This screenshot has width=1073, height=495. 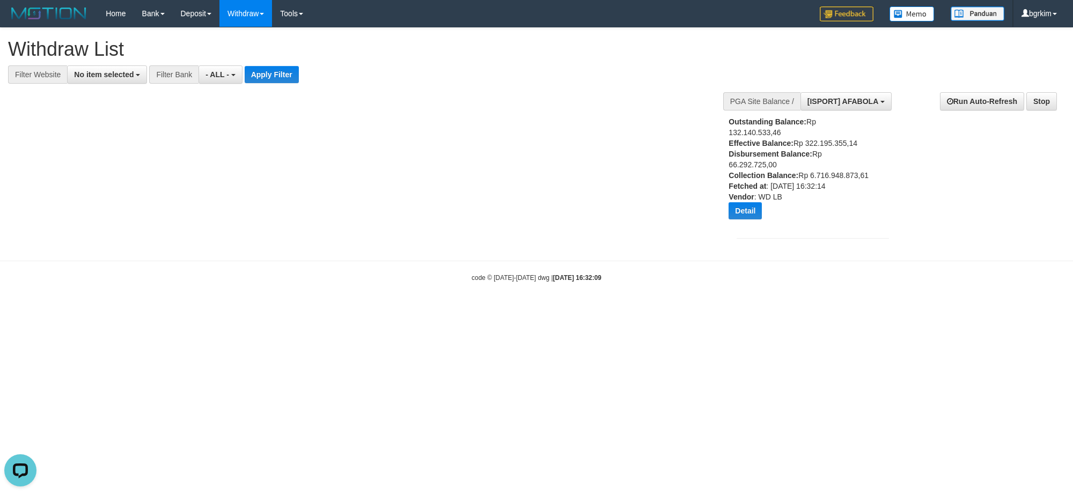 What do you see at coordinates (847, 14) in the screenshot?
I see `img: Feedback.jpg` at bounding box center [847, 14].